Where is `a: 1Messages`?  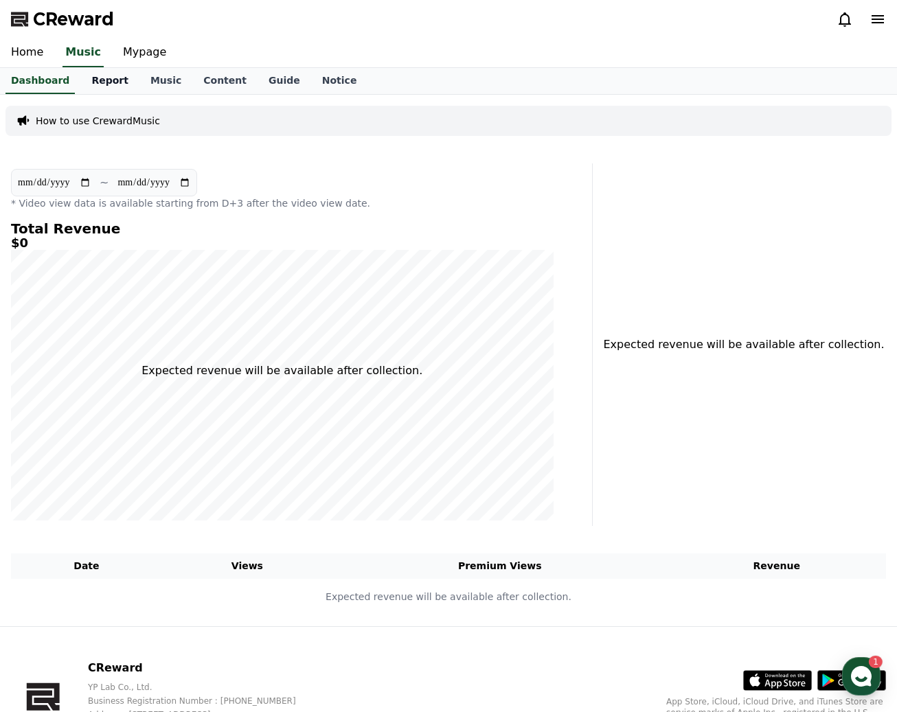 a: 1Messages is located at coordinates (134, 453).